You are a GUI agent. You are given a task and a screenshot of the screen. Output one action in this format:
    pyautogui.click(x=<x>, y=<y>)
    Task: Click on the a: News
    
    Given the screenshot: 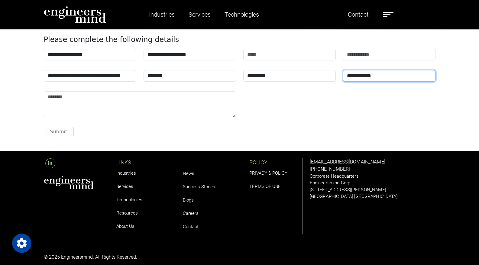 What is the action you would take?
    pyautogui.click(x=188, y=173)
    